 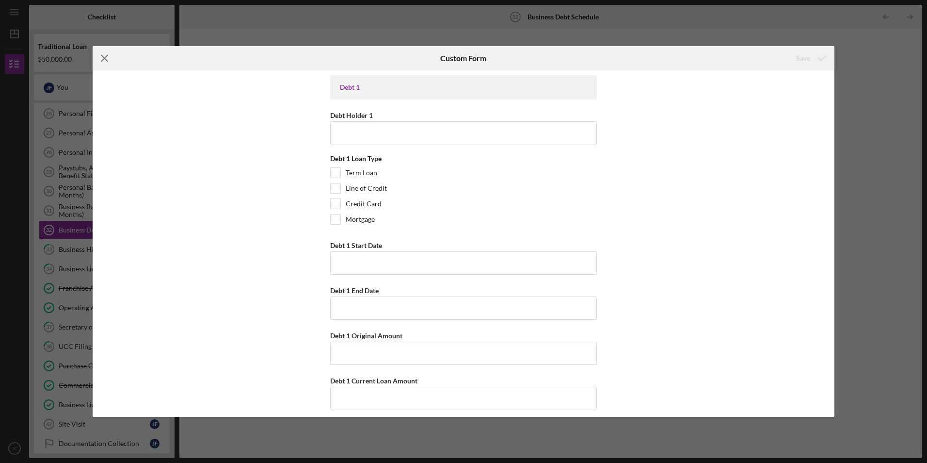 I want to click on label: Term Loan, so click(x=361, y=173).